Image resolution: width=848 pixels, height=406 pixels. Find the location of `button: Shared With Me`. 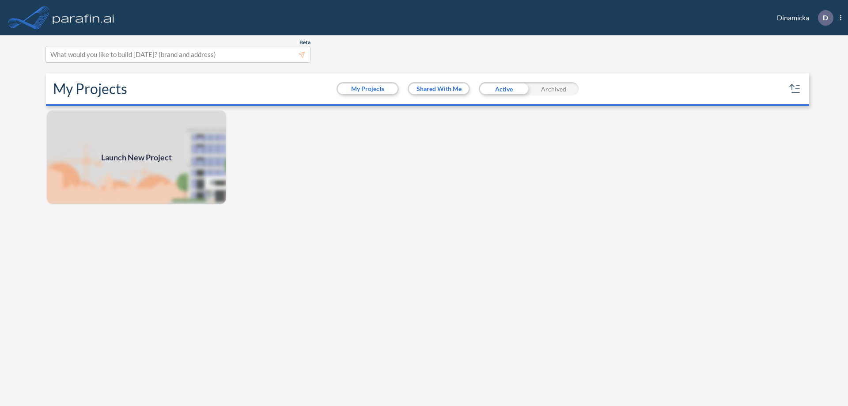

button: Shared With Me is located at coordinates (439, 89).